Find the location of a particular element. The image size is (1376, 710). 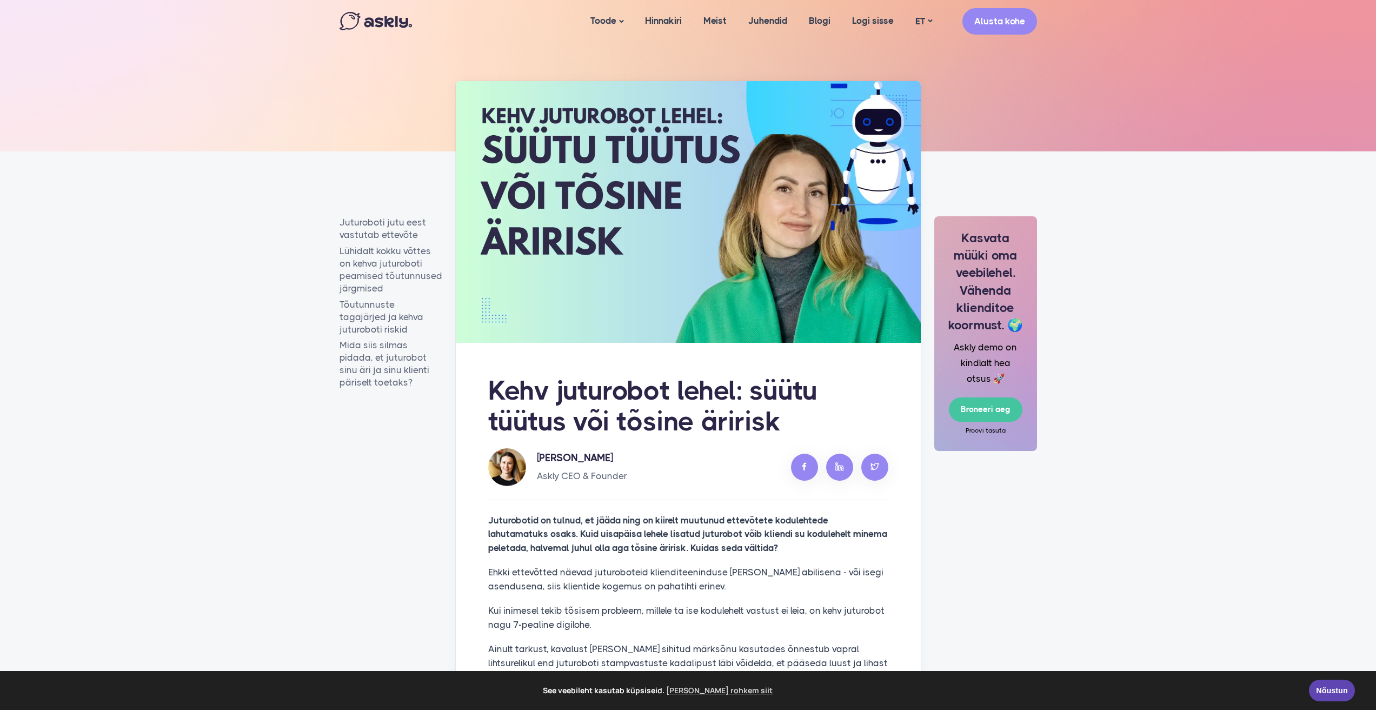

img: Askly founder and CEO Sandra Roosna. Photo by Maria Roosaare. is located at coordinates (507, 467).